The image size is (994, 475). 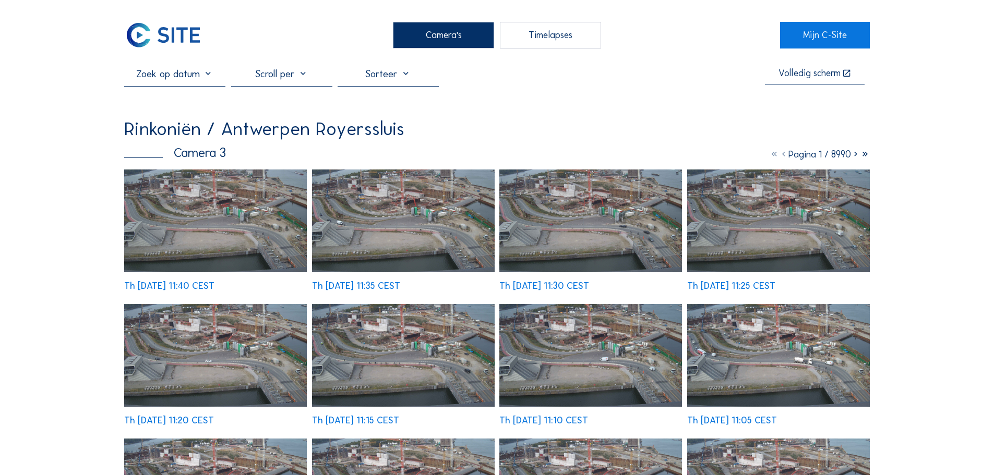 I want to click on div: Rinkoniën / Antwerpen Royerssluis, so click(x=264, y=129).